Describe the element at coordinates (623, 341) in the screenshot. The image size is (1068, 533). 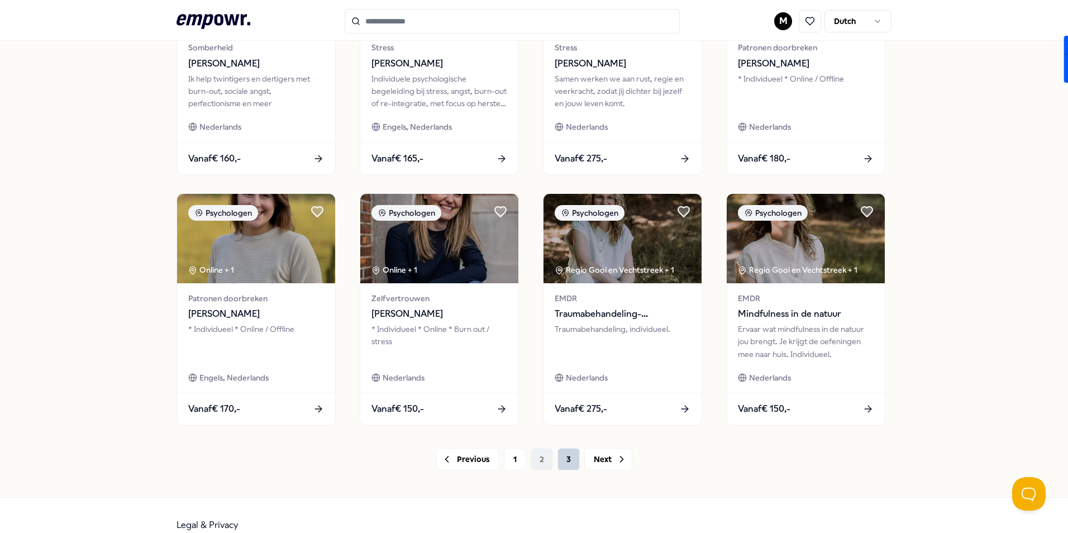
I see `div: Traumabehandeling, individueel.` at that location.